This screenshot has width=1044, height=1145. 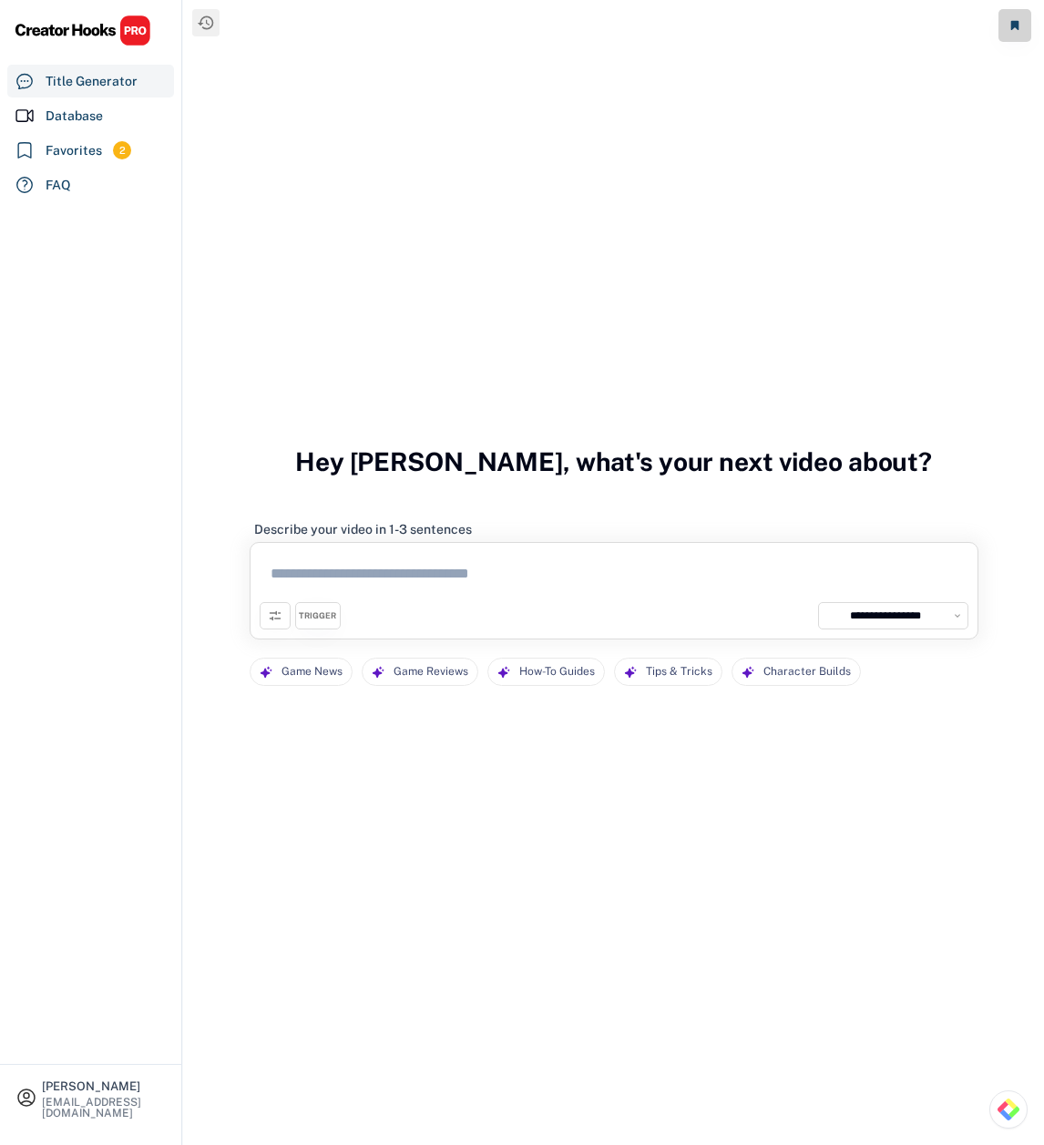 I want to click on img: CHPRO%20Logo.svg, so click(x=83, y=30).